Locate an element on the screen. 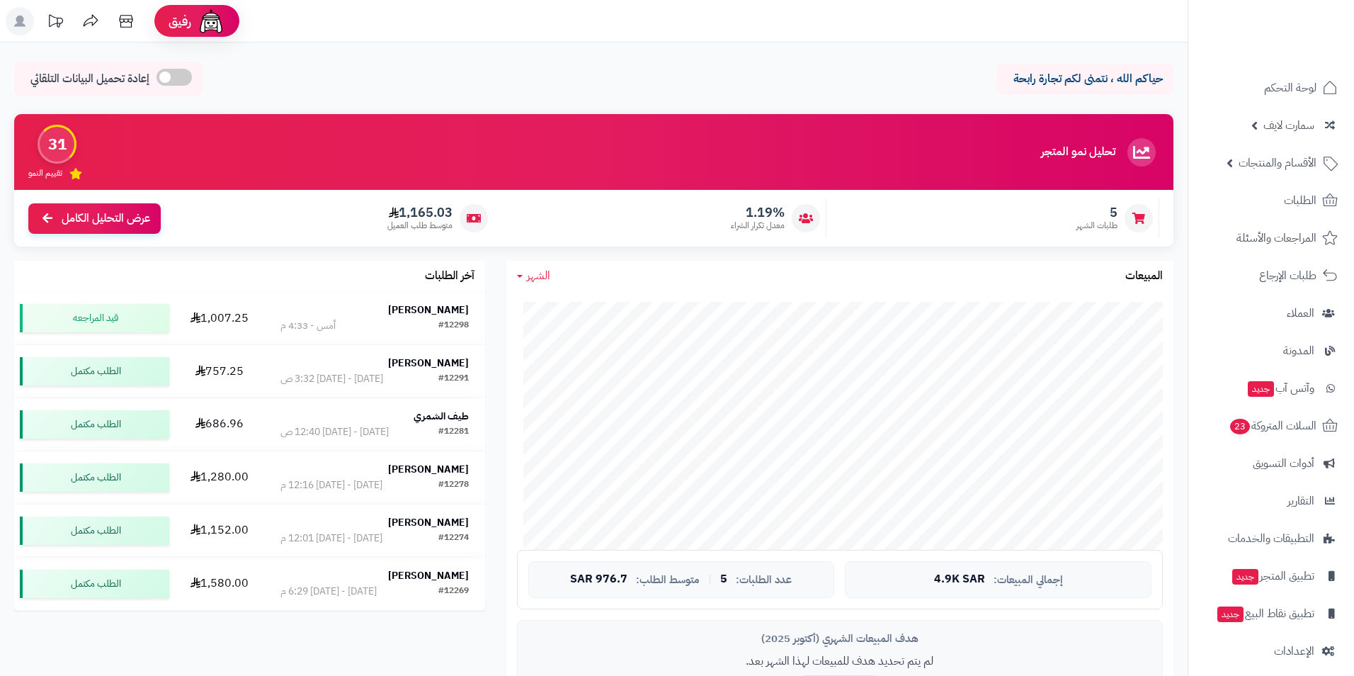  span: طلبات الشهر is located at coordinates (1097, 225).